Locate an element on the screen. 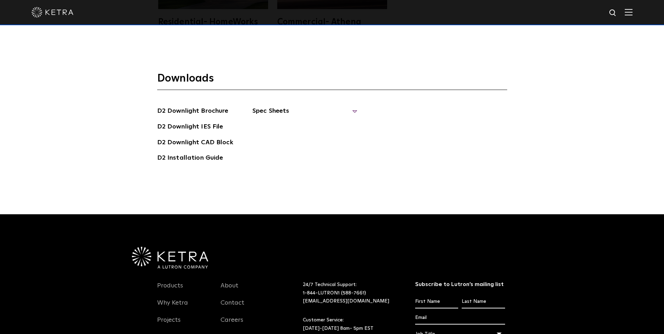 This screenshot has width=664, height=334. a: Projects is located at coordinates (169, 324).